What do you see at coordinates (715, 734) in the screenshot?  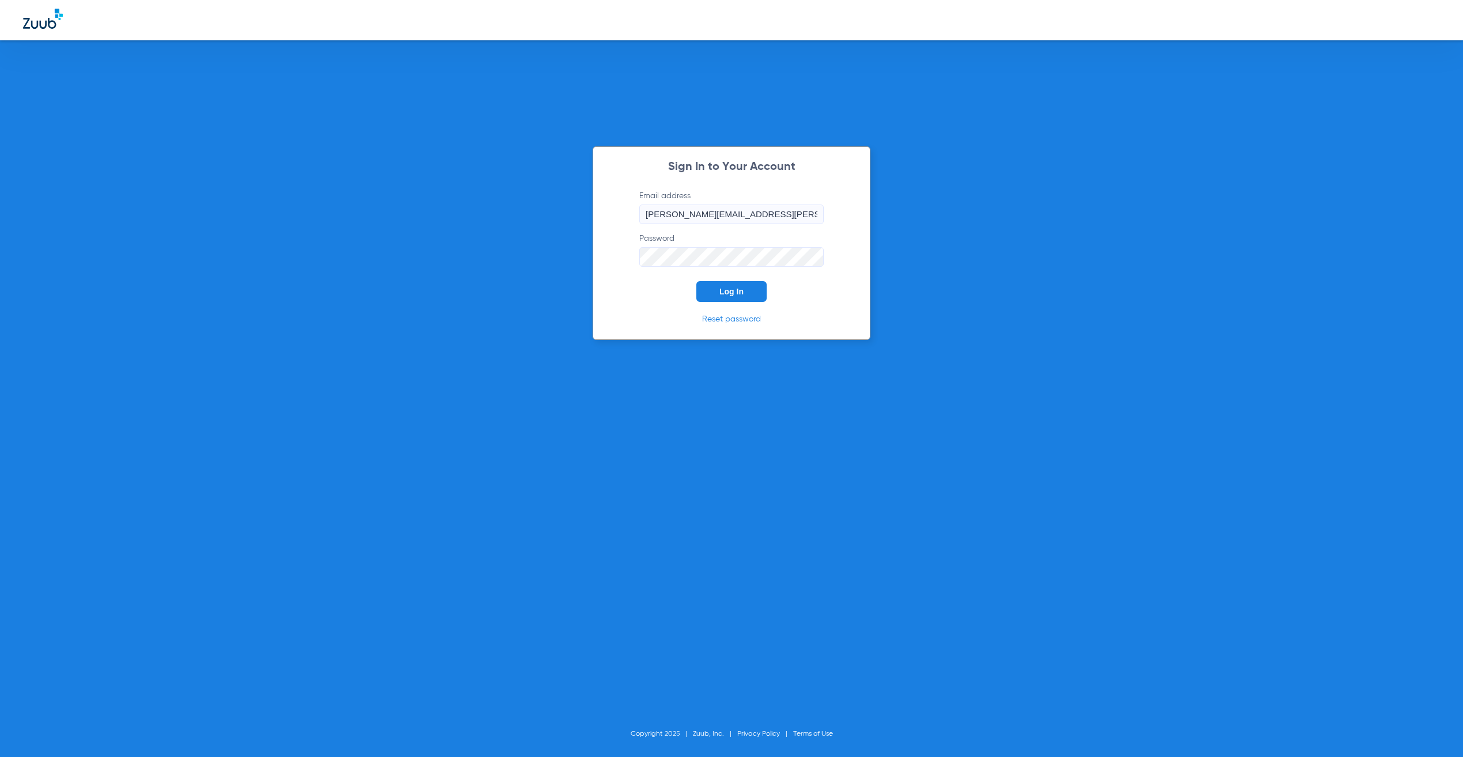 I see `li: Zuub, Inc.` at bounding box center [715, 734].